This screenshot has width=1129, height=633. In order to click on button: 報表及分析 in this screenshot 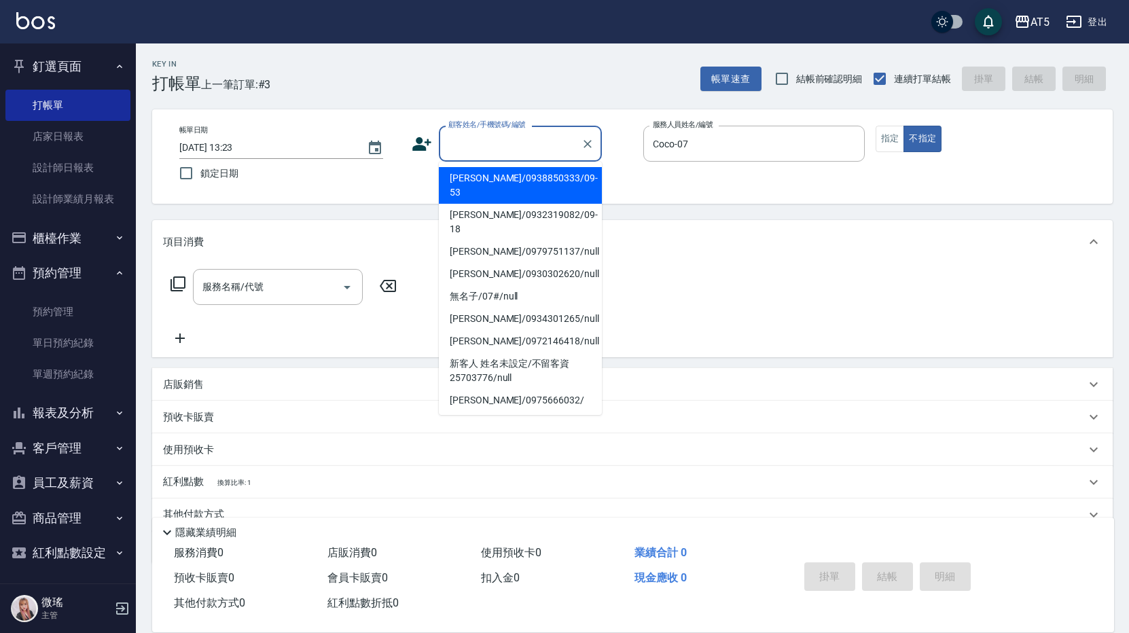, I will do `click(68, 413)`.